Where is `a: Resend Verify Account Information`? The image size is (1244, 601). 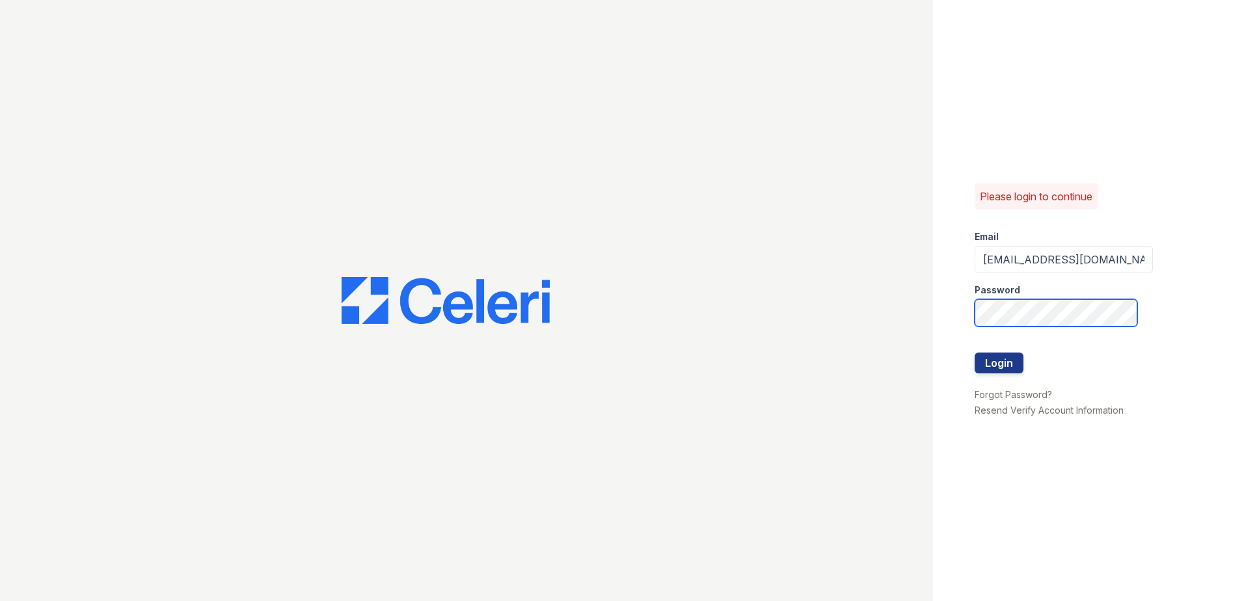
a: Resend Verify Account Information is located at coordinates (1049, 410).